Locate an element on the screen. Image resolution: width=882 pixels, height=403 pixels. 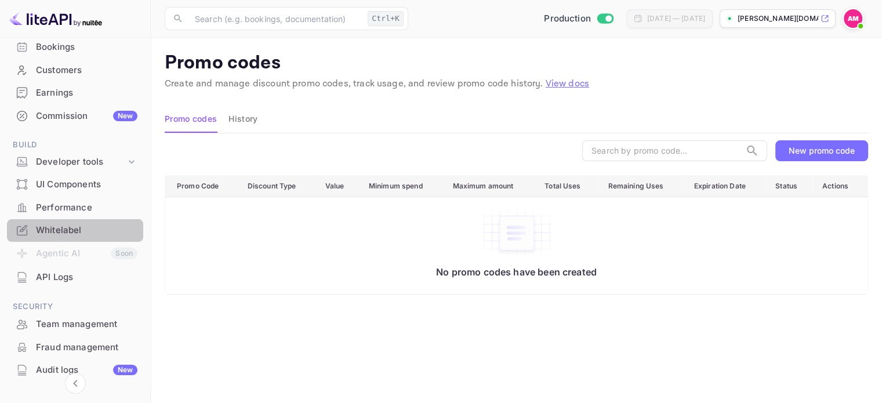
a: Customers is located at coordinates (75, 70).